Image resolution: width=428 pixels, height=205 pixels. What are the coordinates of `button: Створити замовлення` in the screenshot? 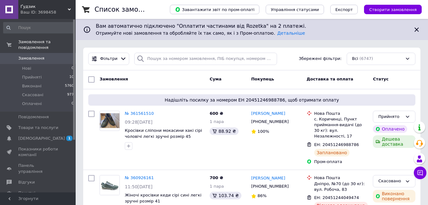 It's located at (393, 9).